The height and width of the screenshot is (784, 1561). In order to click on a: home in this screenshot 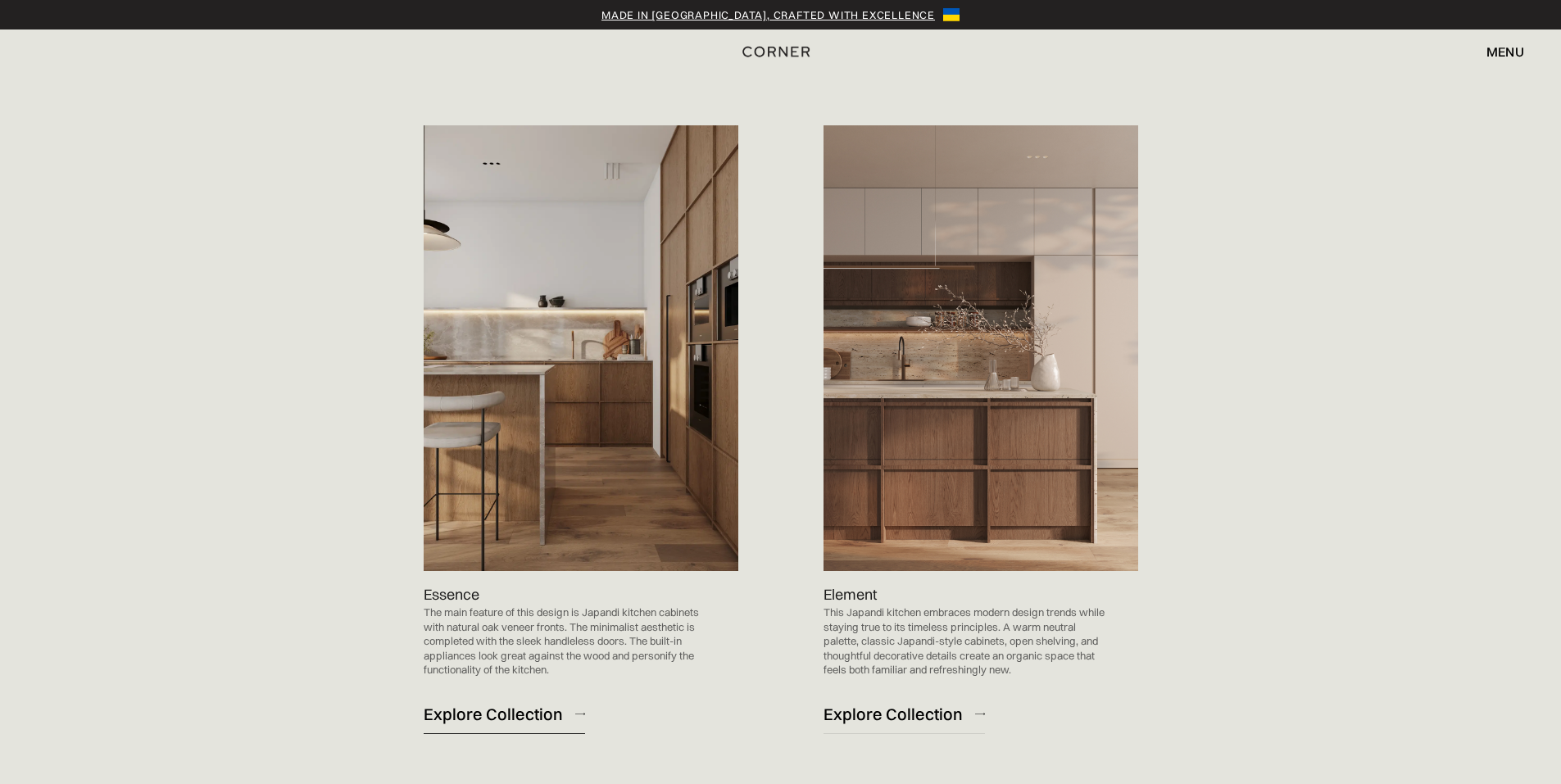, I will do `click(780, 52)`.